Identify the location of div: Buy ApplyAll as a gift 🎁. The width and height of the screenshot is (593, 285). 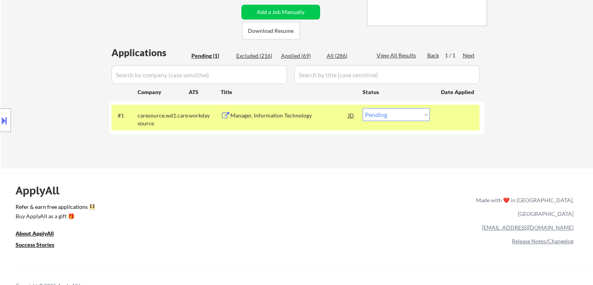
(55, 216).